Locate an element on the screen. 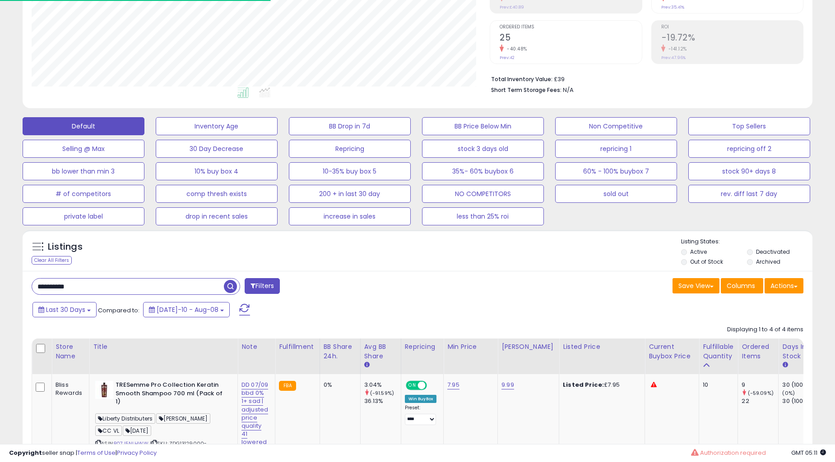 The height and width of the screenshot is (462, 835). button: # of competitors is located at coordinates (83, 194).